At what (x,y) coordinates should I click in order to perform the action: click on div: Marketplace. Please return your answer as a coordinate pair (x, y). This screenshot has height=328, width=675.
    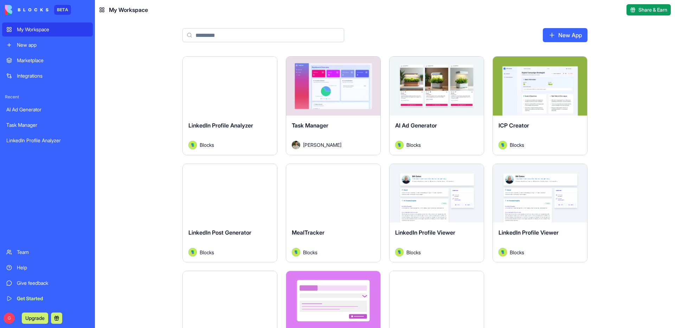
    Looking at the image, I should click on (53, 60).